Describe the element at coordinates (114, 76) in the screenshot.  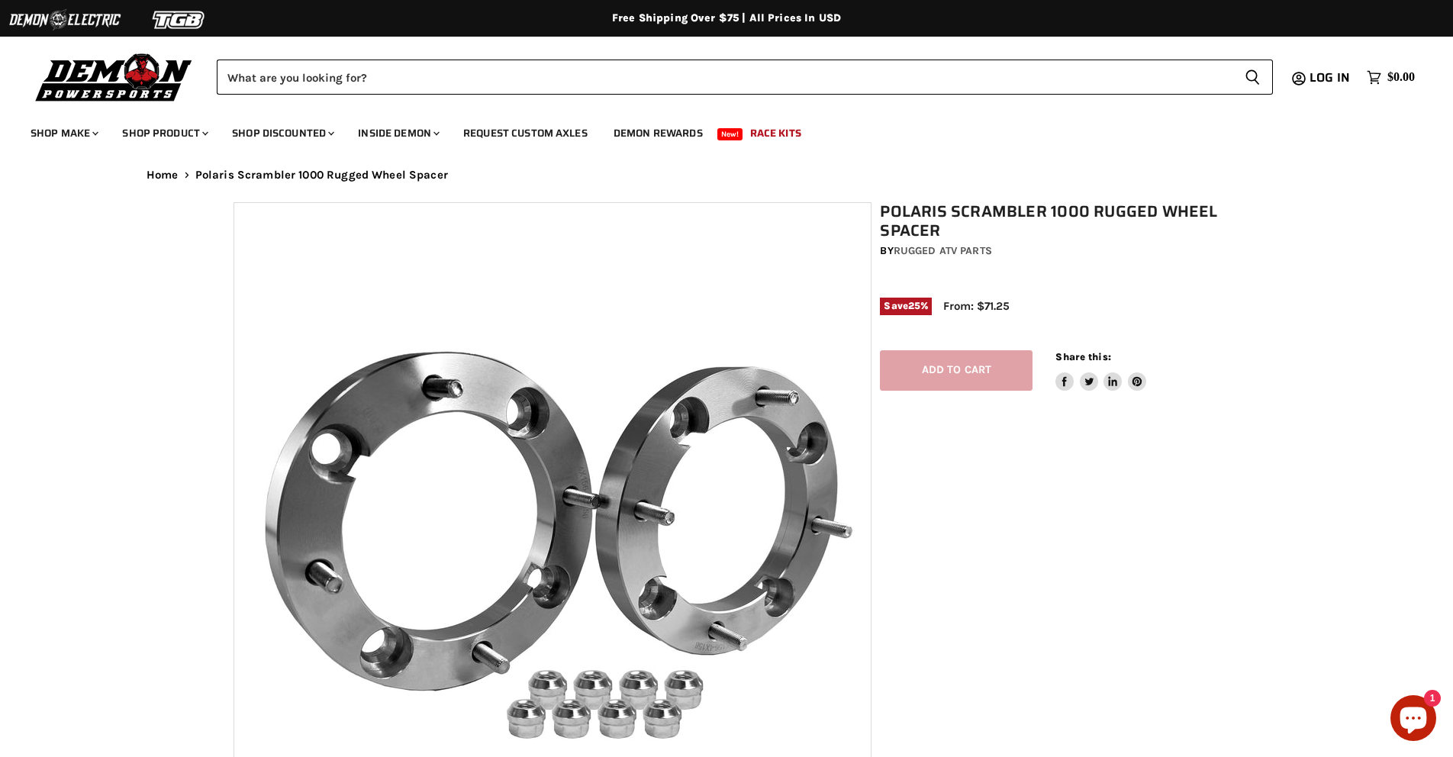
I see `img: Demon Powersports` at that location.